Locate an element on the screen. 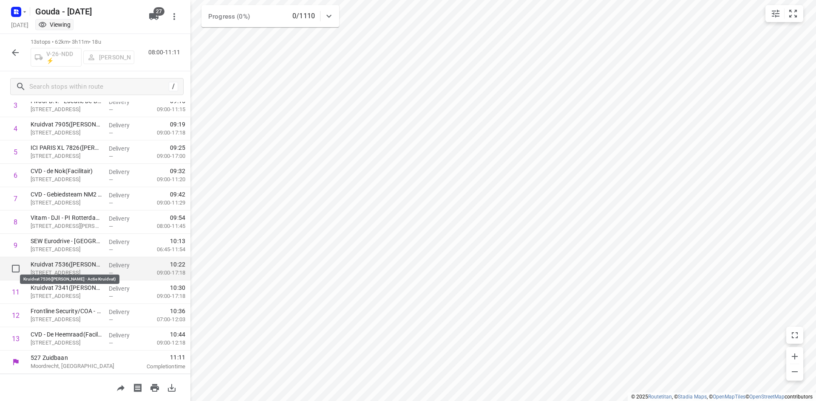 The width and height of the screenshot is (816, 401). span: Print route is located at coordinates (155, 387).